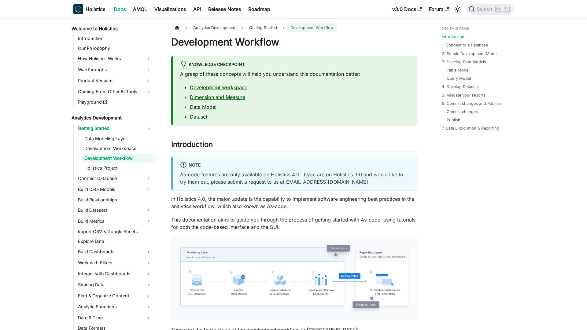 The width and height of the screenshot is (587, 330). I want to click on a: Dimension and Measure, so click(217, 97).